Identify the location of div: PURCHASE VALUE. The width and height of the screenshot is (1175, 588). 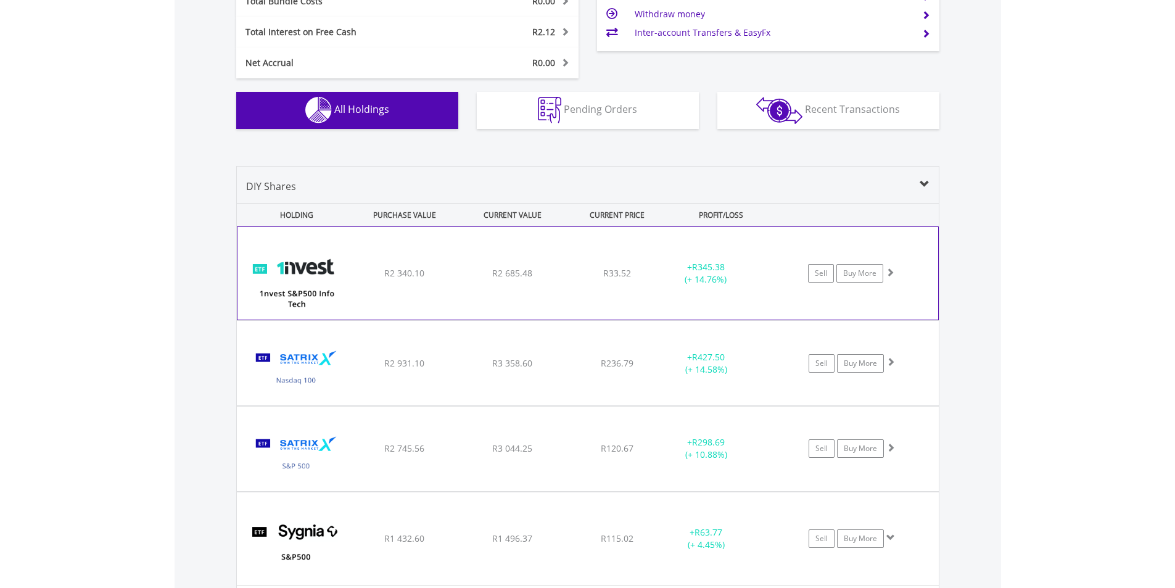
(405, 215).